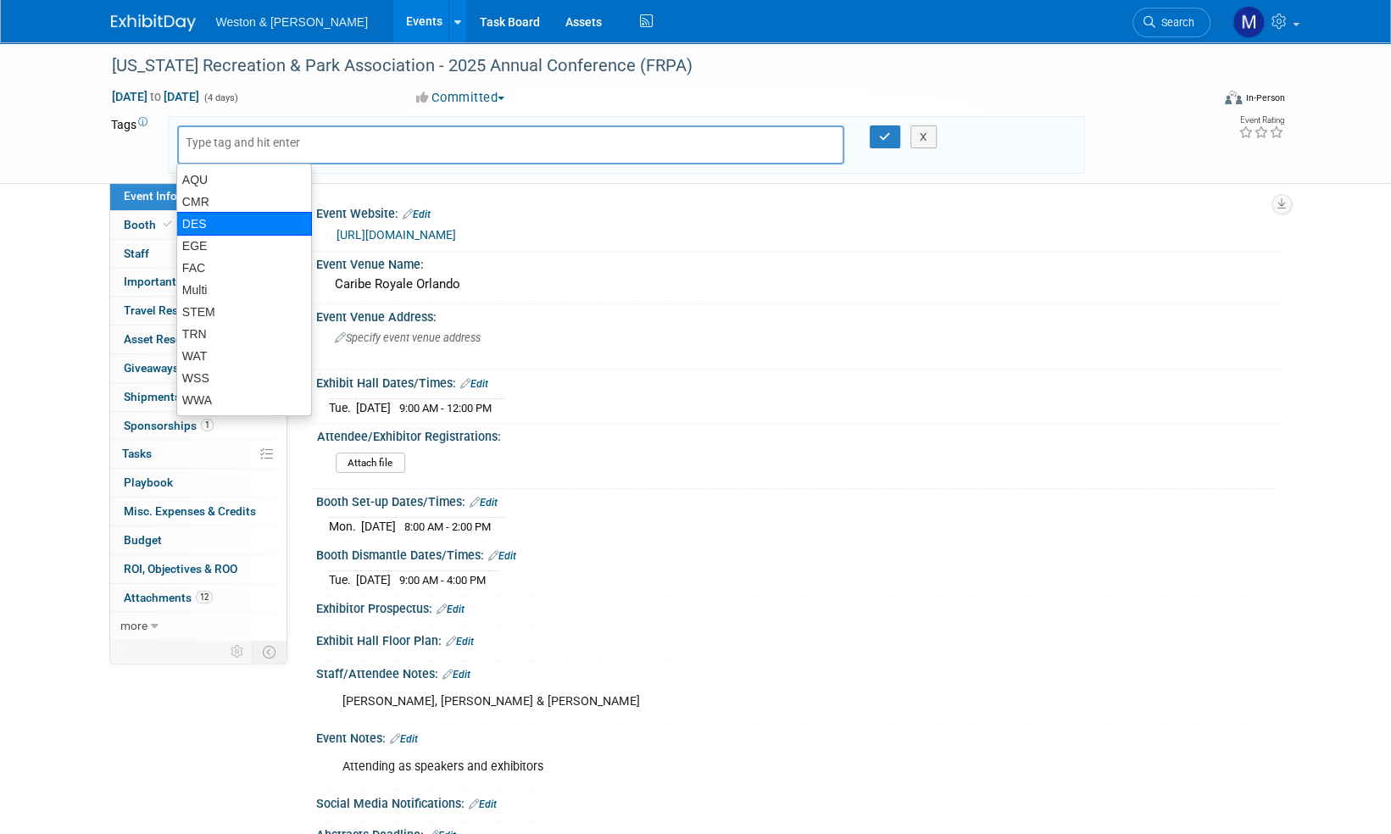 The width and height of the screenshot is (1391, 834). Describe the element at coordinates (198, 482) in the screenshot. I see `a: Playbook` at that location.